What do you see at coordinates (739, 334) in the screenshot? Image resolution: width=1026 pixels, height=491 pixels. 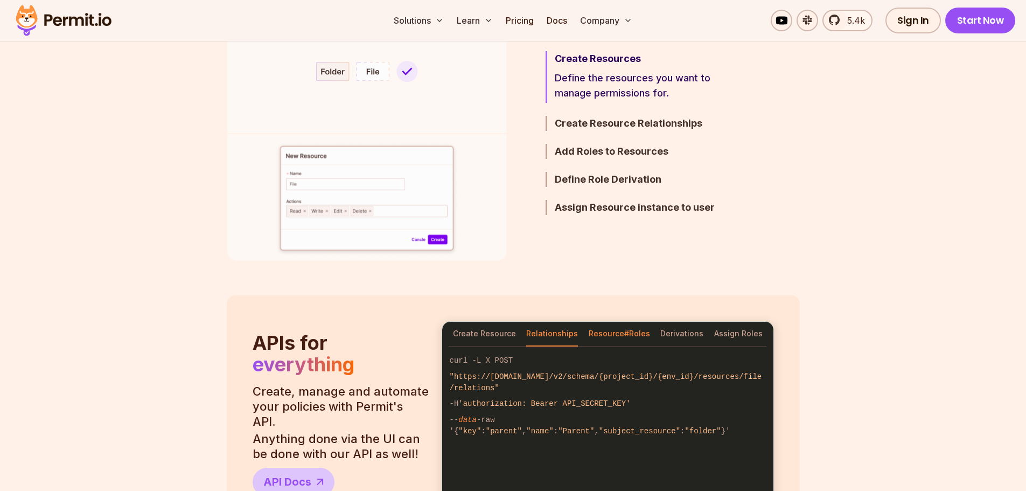 I see `button: Assign Roles` at bounding box center [739, 334].